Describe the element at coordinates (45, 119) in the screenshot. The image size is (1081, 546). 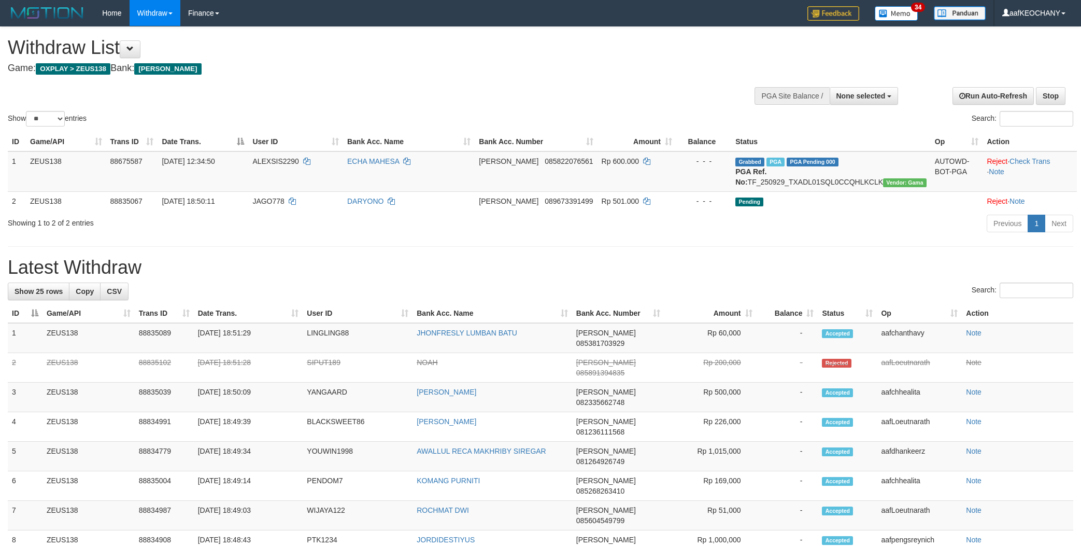
I see `select: Showentries` at that location.